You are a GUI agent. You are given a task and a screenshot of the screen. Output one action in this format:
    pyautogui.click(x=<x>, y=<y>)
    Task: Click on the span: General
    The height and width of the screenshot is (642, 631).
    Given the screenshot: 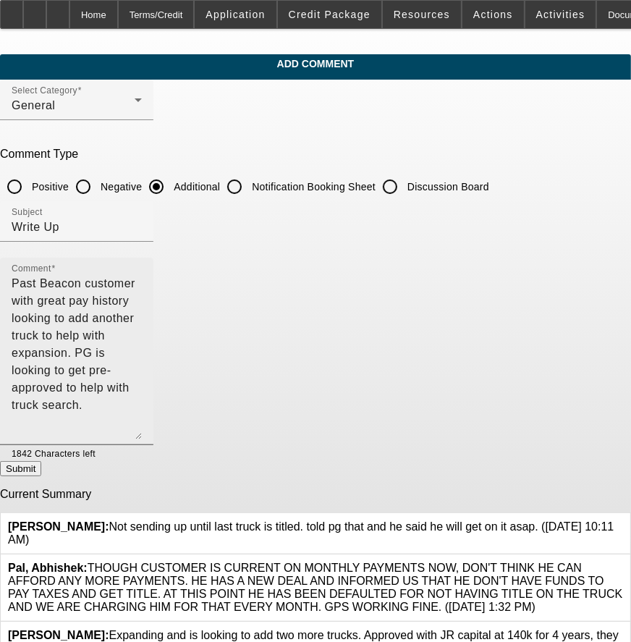 What is the action you would take?
    pyautogui.click(x=33, y=105)
    